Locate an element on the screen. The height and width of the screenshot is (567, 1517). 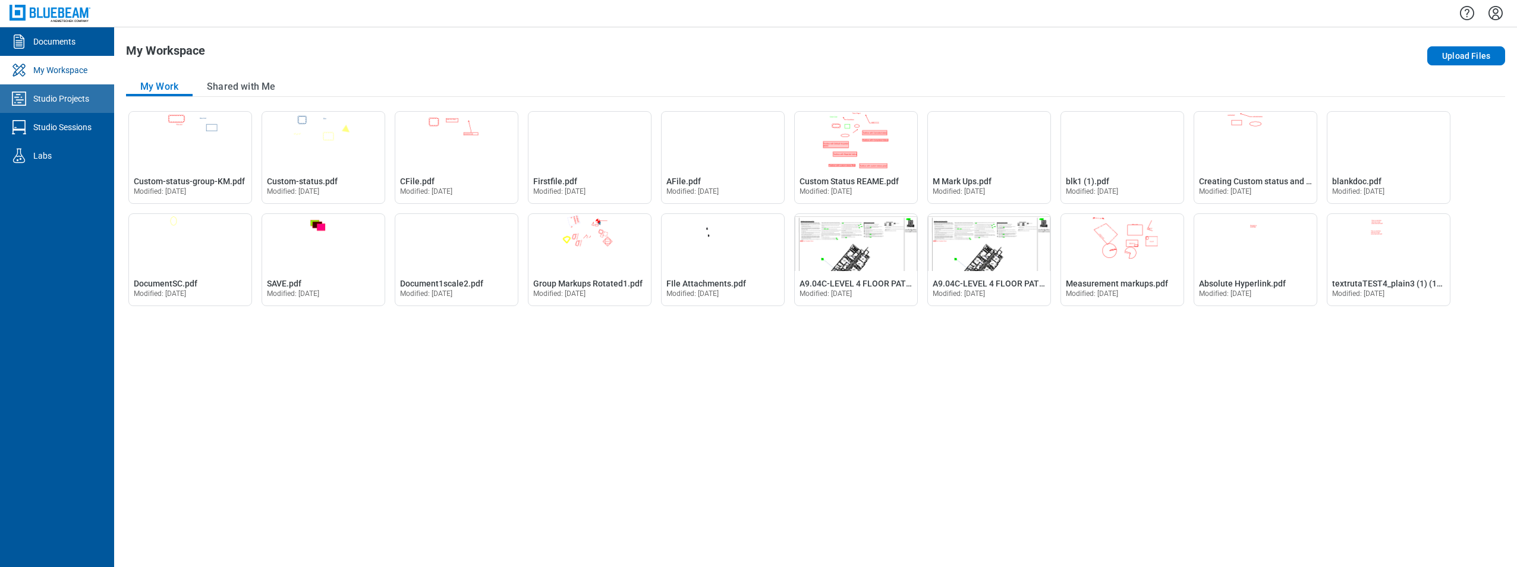
img: blankdoc.pdf is located at coordinates (1388, 140).